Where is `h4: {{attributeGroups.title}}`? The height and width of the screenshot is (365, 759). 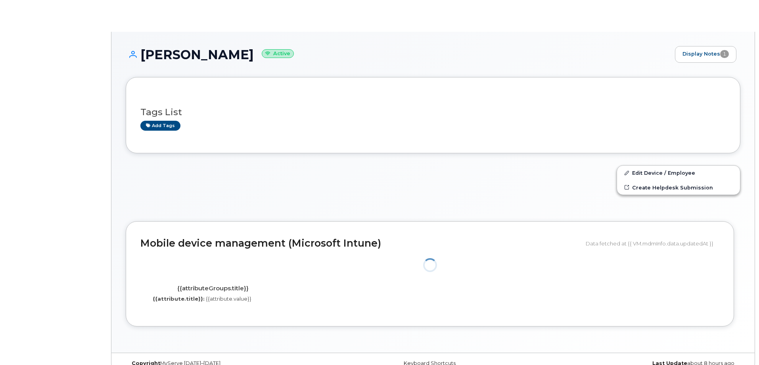 h4: {{attributeGroups.title}} is located at coordinates (213, 288).